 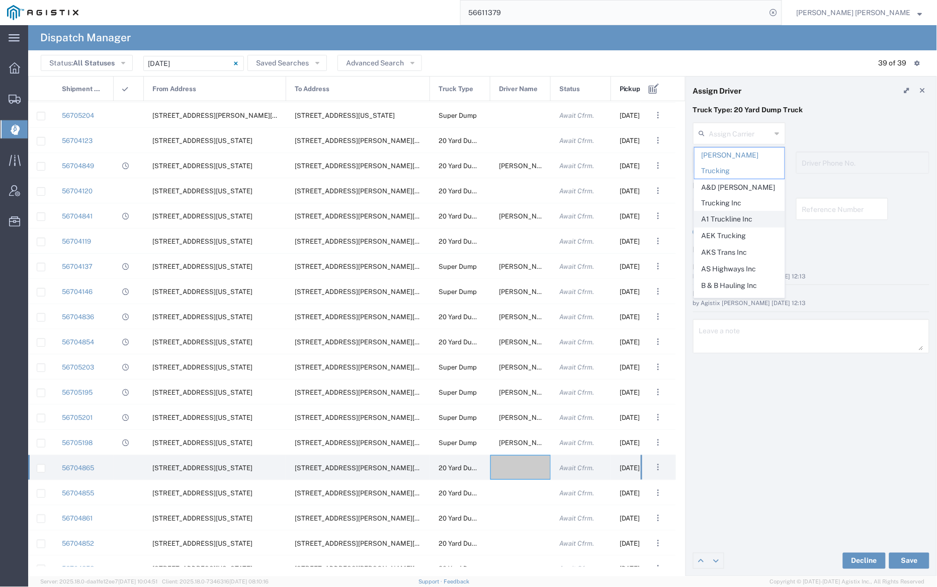 I want to click on span: AS Highways Inc, so click(x=740, y=269).